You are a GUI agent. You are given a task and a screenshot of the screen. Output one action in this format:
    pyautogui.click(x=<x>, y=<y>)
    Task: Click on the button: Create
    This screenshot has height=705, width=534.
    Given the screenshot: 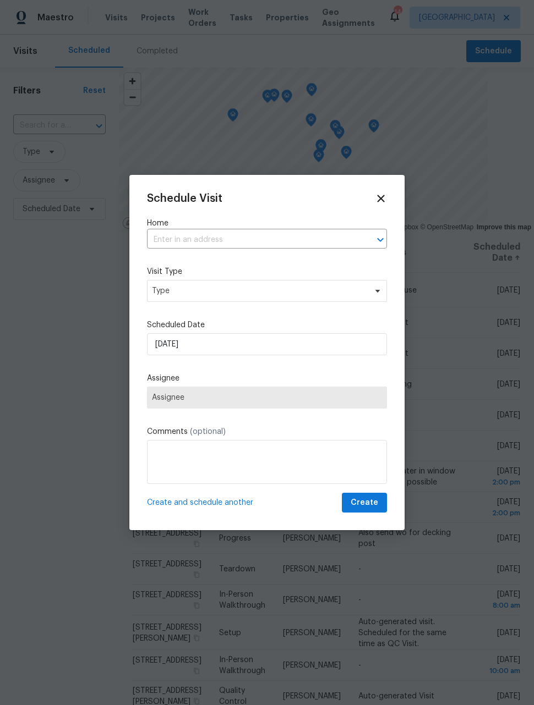 What is the action you would take?
    pyautogui.click(x=364, y=503)
    